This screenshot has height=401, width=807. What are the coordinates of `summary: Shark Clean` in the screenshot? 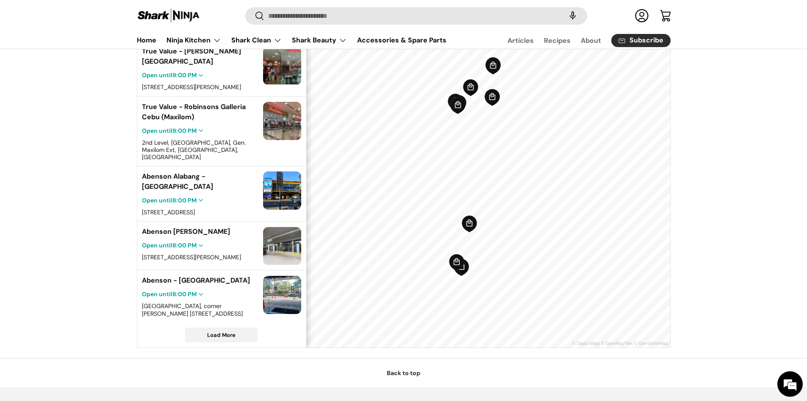 It's located at (256, 40).